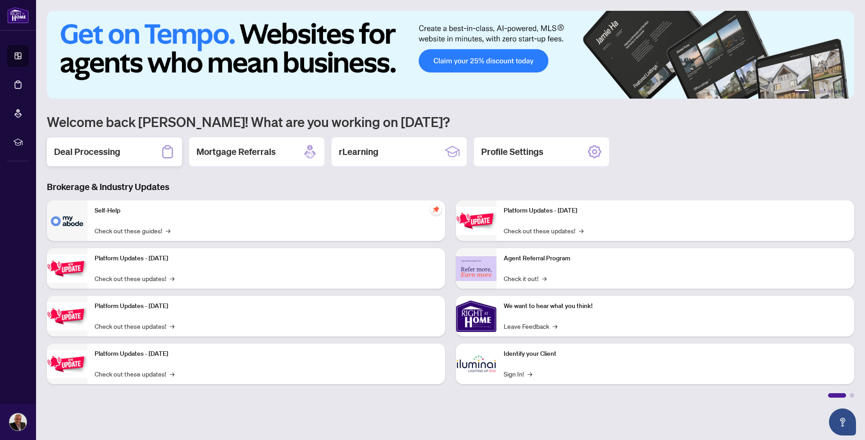 The height and width of the screenshot is (440, 865). What do you see at coordinates (67, 364) in the screenshot?
I see `img: Platform Updates - July 8, 2025` at bounding box center [67, 364].